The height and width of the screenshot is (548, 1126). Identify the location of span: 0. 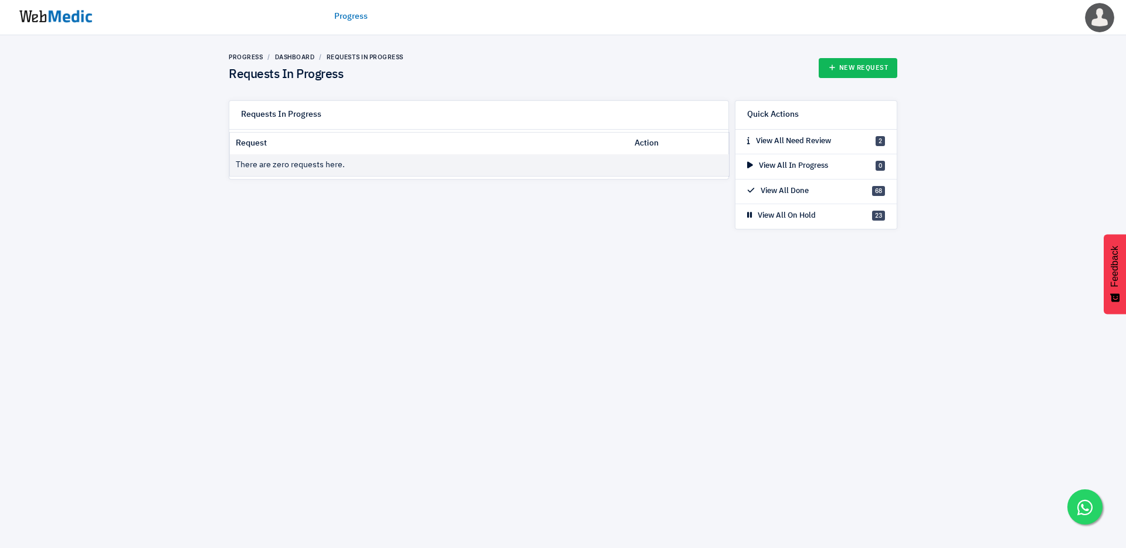
(880, 165).